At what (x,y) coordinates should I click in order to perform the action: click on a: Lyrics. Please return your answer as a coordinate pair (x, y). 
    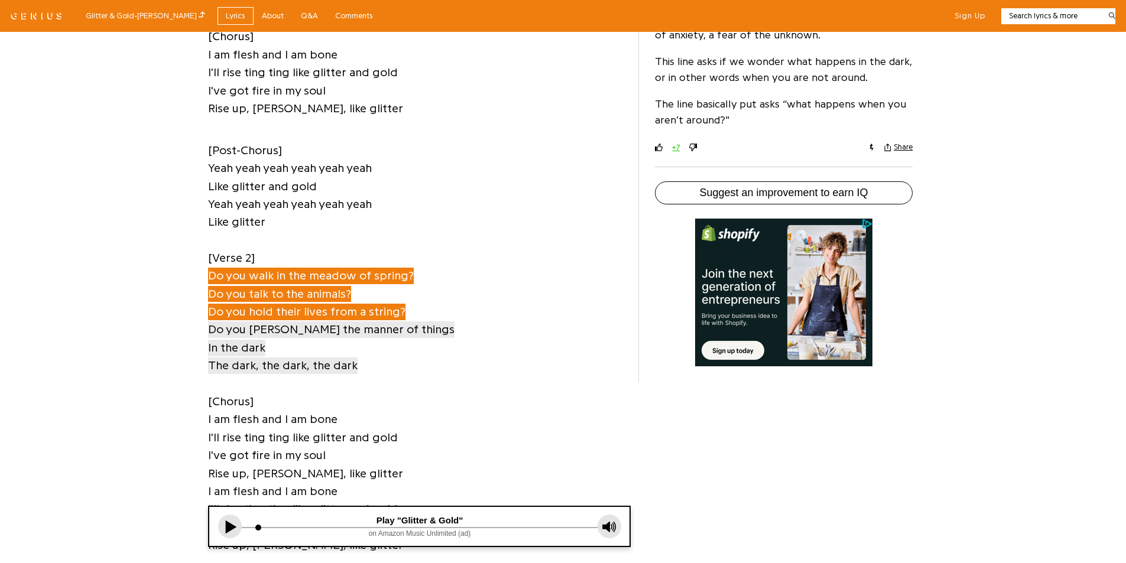
    Looking at the image, I should click on (235, 16).